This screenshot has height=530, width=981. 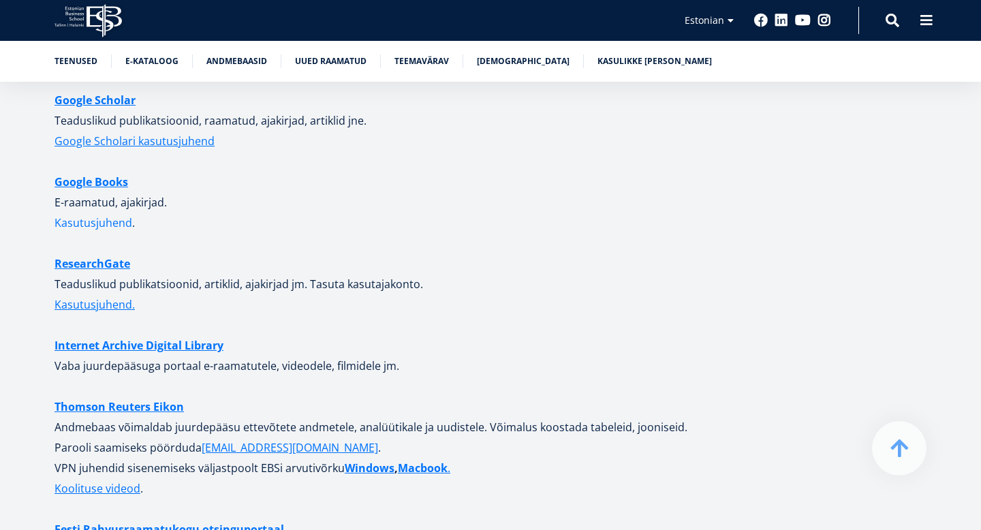 I want to click on a: Thomson Reuters Eikon, so click(x=119, y=407).